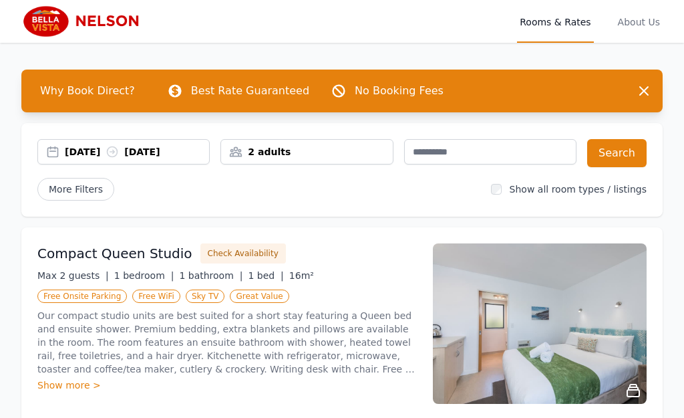 This screenshot has height=418, width=684. What do you see at coordinates (250, 91) in the screenshot?
I see `p: Best Rate Guaranteed` at bounding box center [250, 91].